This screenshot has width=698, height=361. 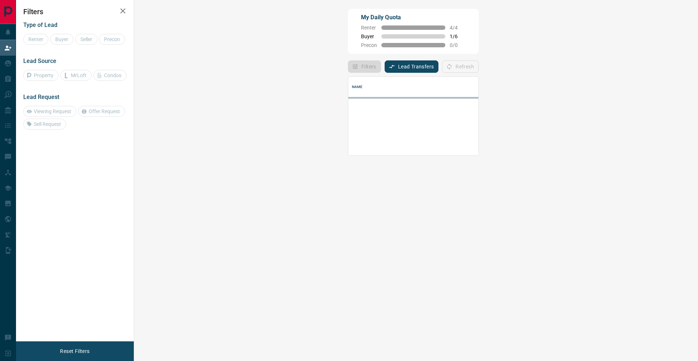 I want to click on span: Renter, so click(x=369, y=28).